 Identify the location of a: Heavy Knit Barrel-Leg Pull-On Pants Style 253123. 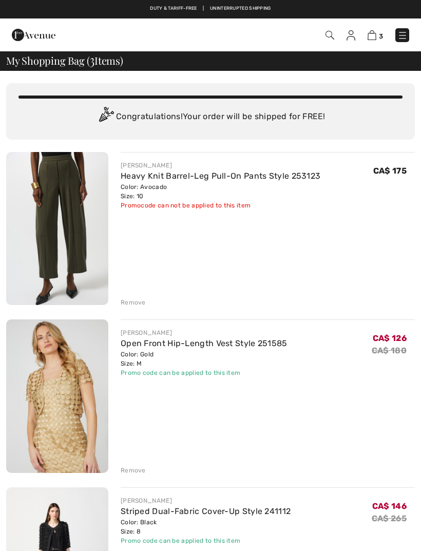
(220, 176).